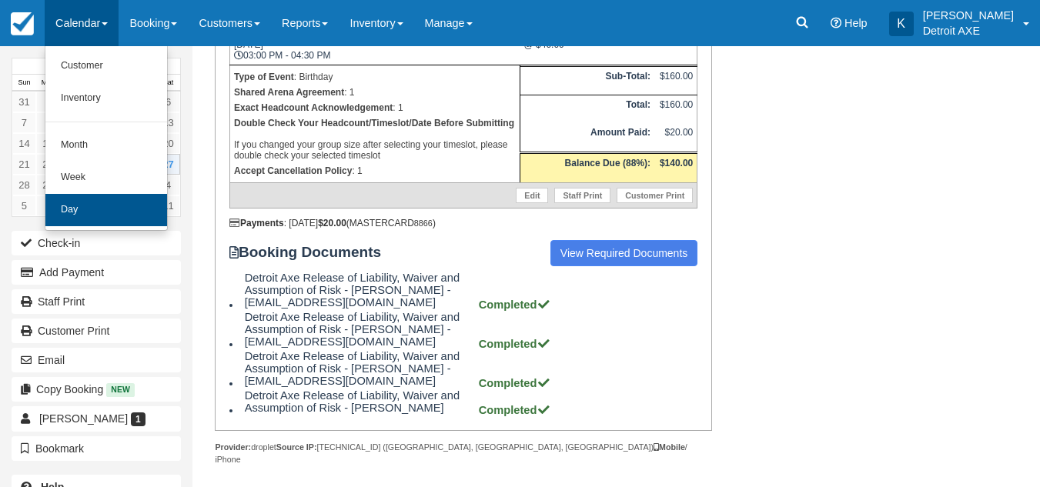 The image size is (1040, 487). I want to click on th: Sat, so click(168, 83).